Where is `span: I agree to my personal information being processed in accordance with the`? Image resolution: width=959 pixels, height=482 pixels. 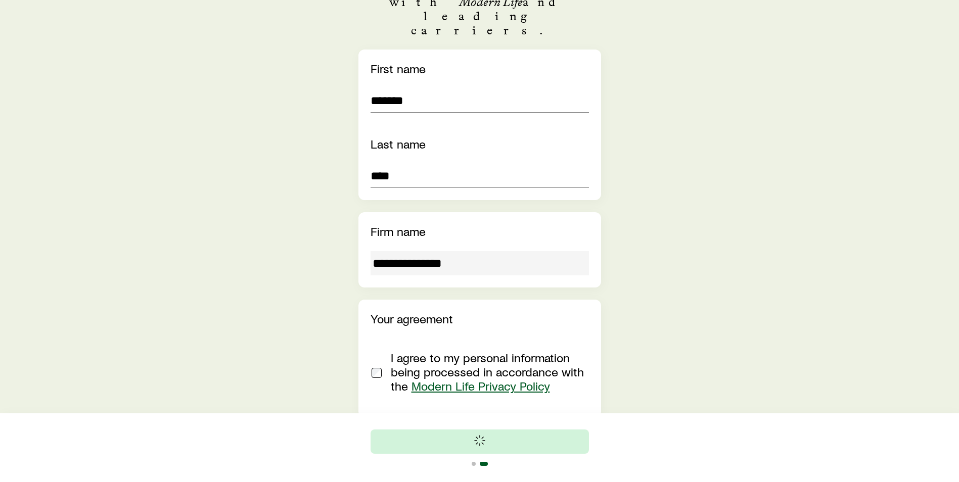
span: I agree to my personal information being processed in accordance with the is located at coordinates (487, 371).